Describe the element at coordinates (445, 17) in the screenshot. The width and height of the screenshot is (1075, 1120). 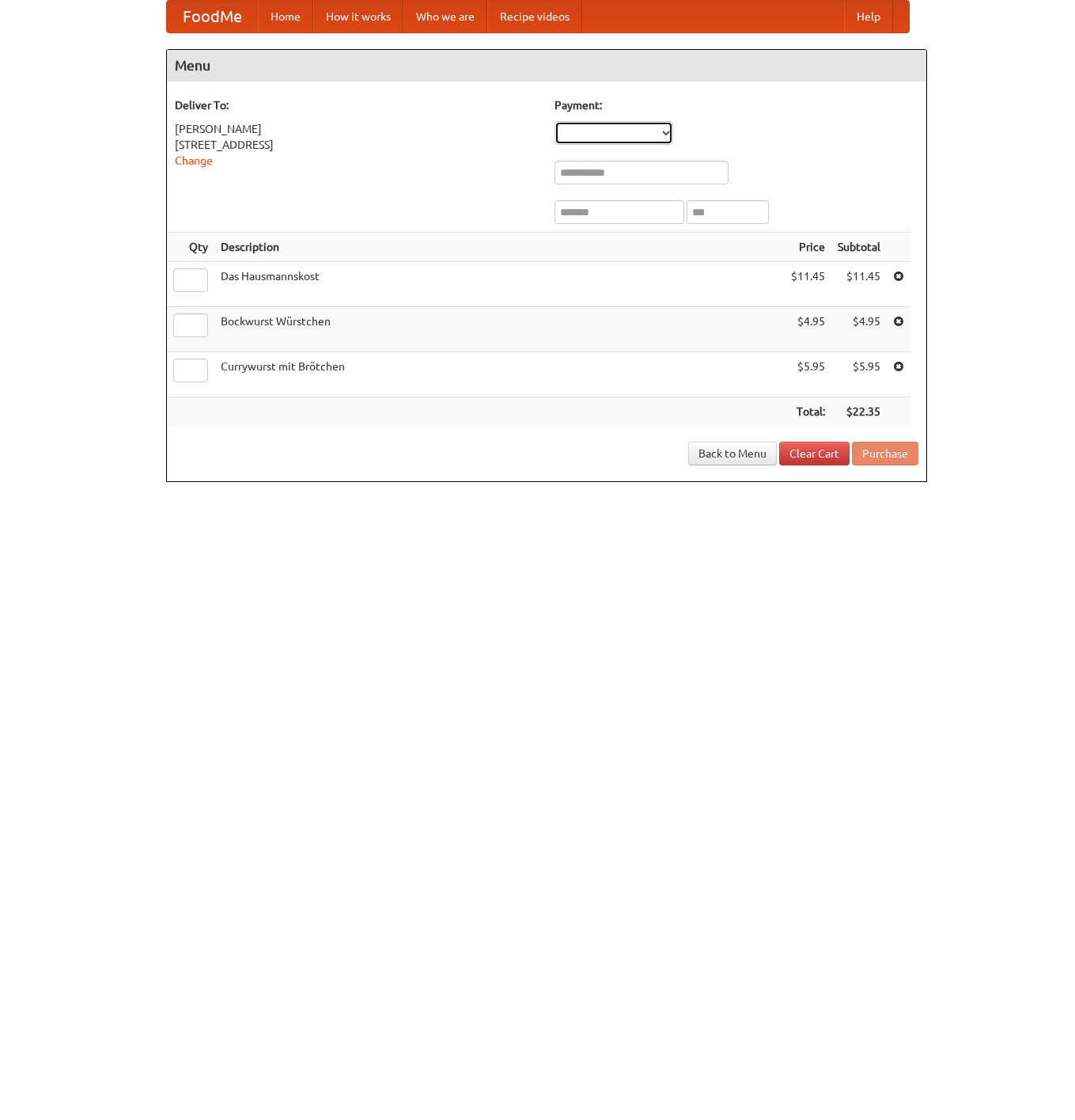
I see `a: Who we are` at that location.